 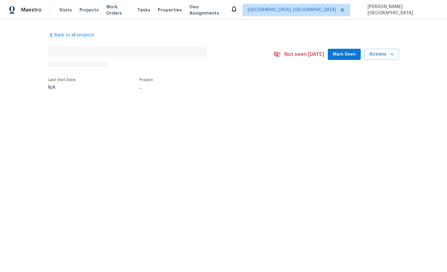 What do you see at coordinates (344, 54) in the screenshot?
I see `span: Mark Seen` at bounding box center [344, 54].